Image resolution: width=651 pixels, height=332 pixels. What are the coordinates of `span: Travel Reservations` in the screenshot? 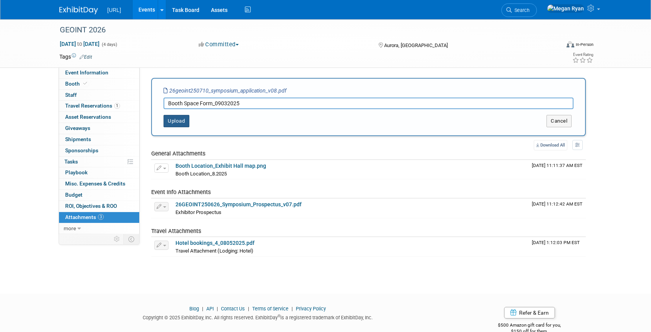 It's located at (93, 106).